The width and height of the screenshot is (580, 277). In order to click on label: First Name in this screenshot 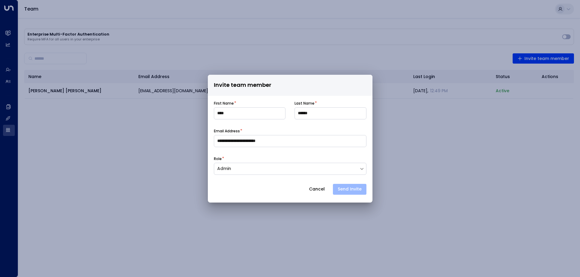, I will do `click(224, 104)`.